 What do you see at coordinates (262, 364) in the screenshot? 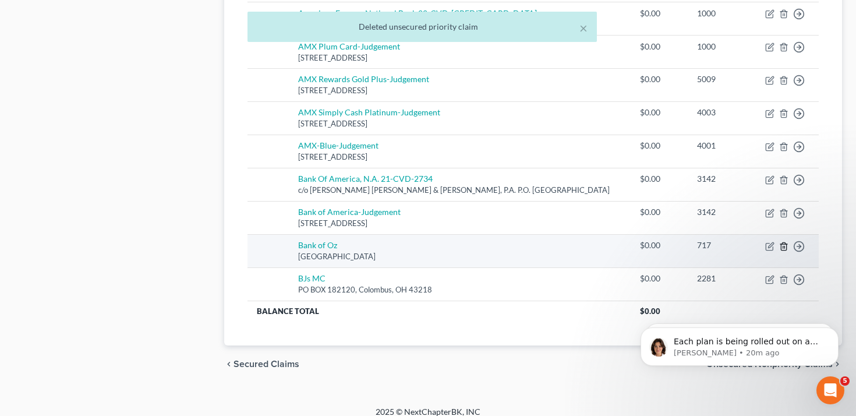
I see `button: chevron_left Secured Claims` at bounding box center [262, 364].